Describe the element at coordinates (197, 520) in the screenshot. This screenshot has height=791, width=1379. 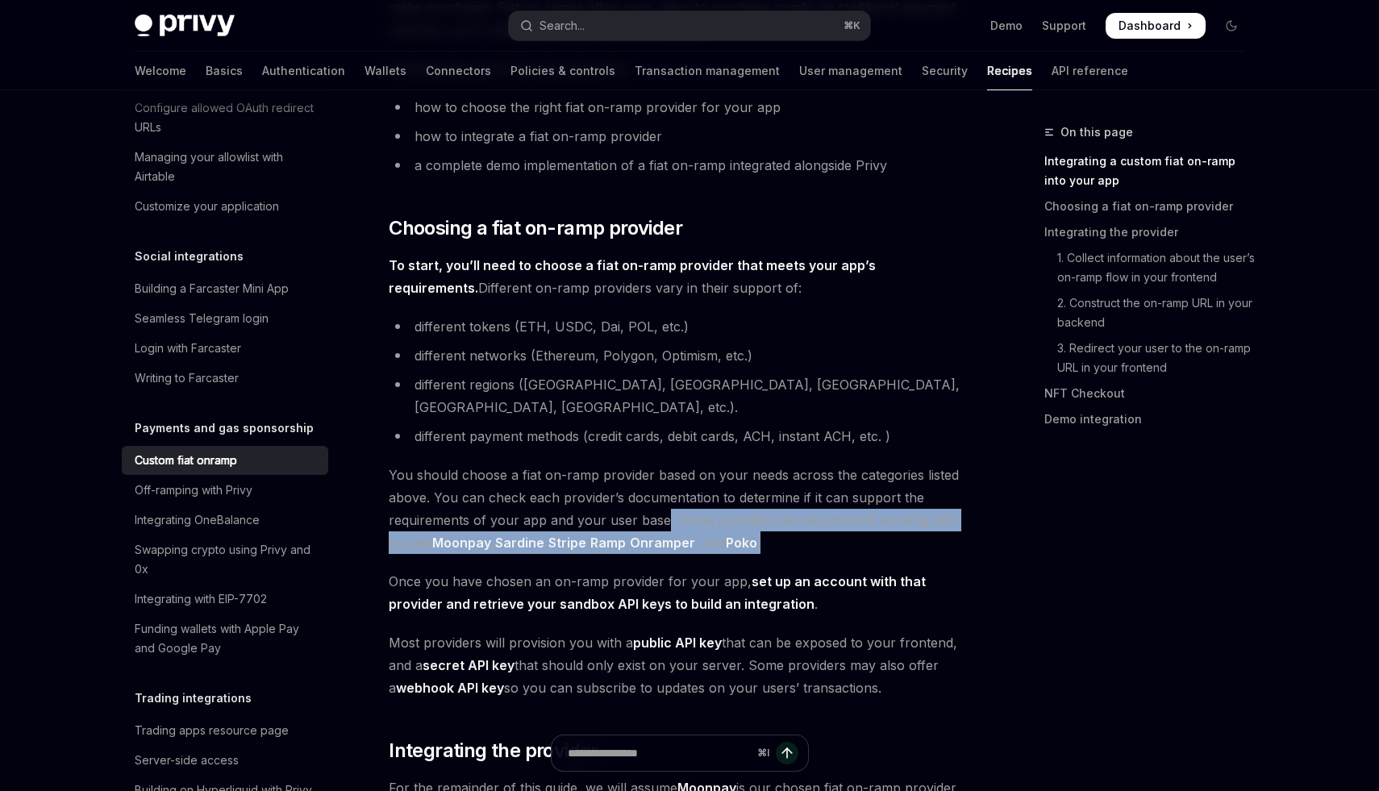
I see `div: Integrating OneBalance` at that location.